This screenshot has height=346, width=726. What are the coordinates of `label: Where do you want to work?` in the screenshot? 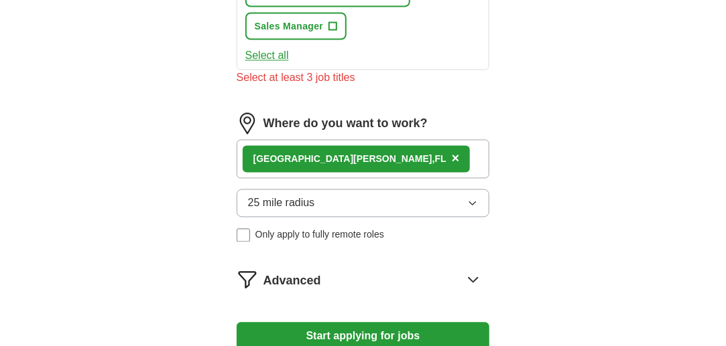 It's located at (345, 124).